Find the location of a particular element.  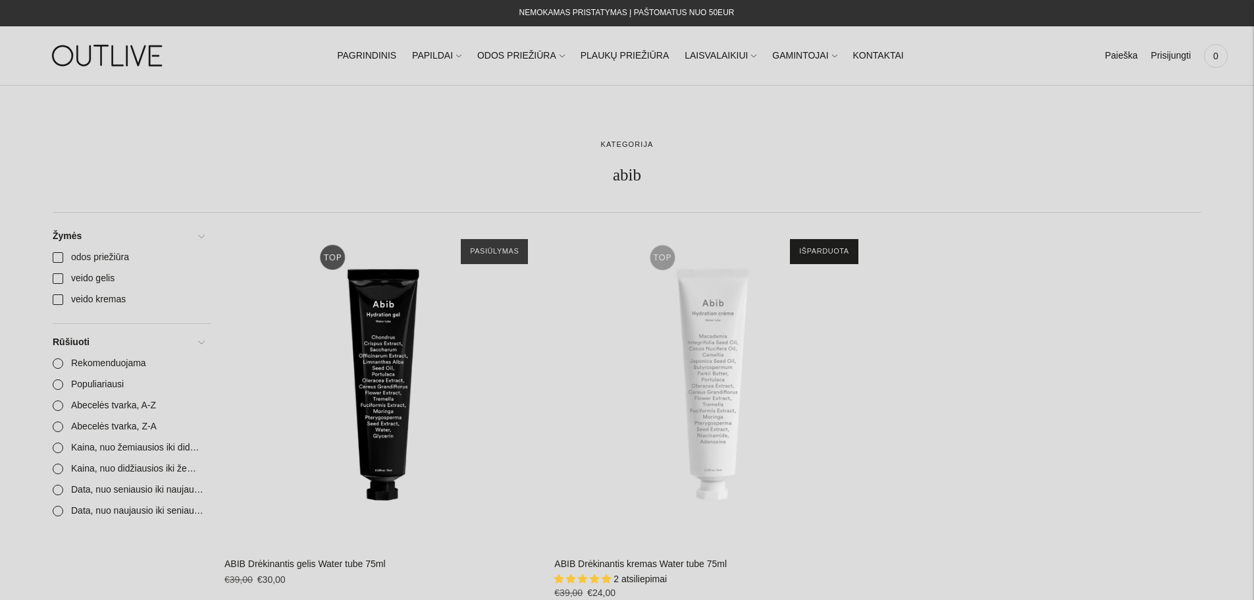

a: veido kremas is located at coordinates (128, 300).